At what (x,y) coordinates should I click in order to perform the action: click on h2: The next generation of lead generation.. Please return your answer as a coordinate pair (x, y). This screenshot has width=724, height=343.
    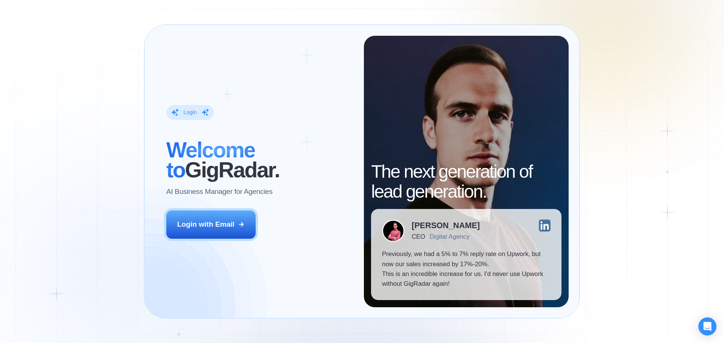
    Looking at the image, I should click on (466, 182).